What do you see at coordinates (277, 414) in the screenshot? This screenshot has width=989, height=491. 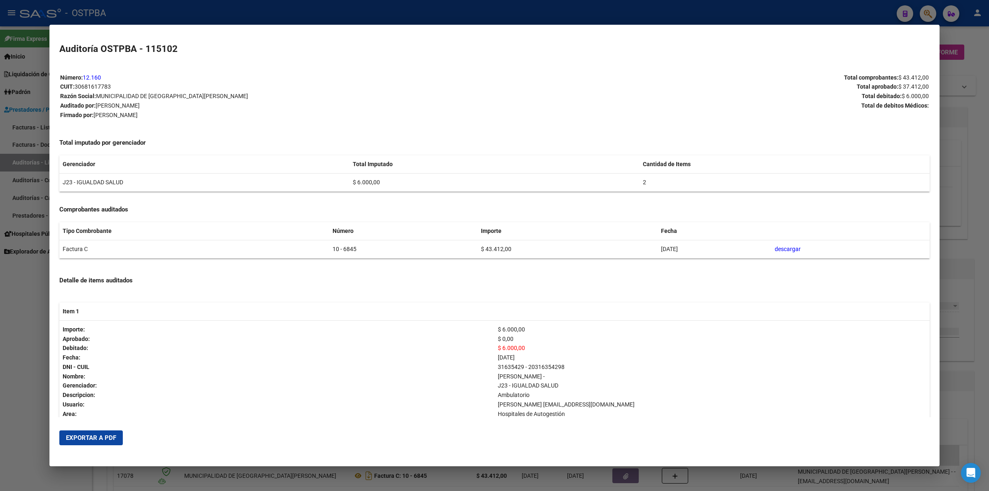 I see `p: Area:` at bounding box center [277, 414].